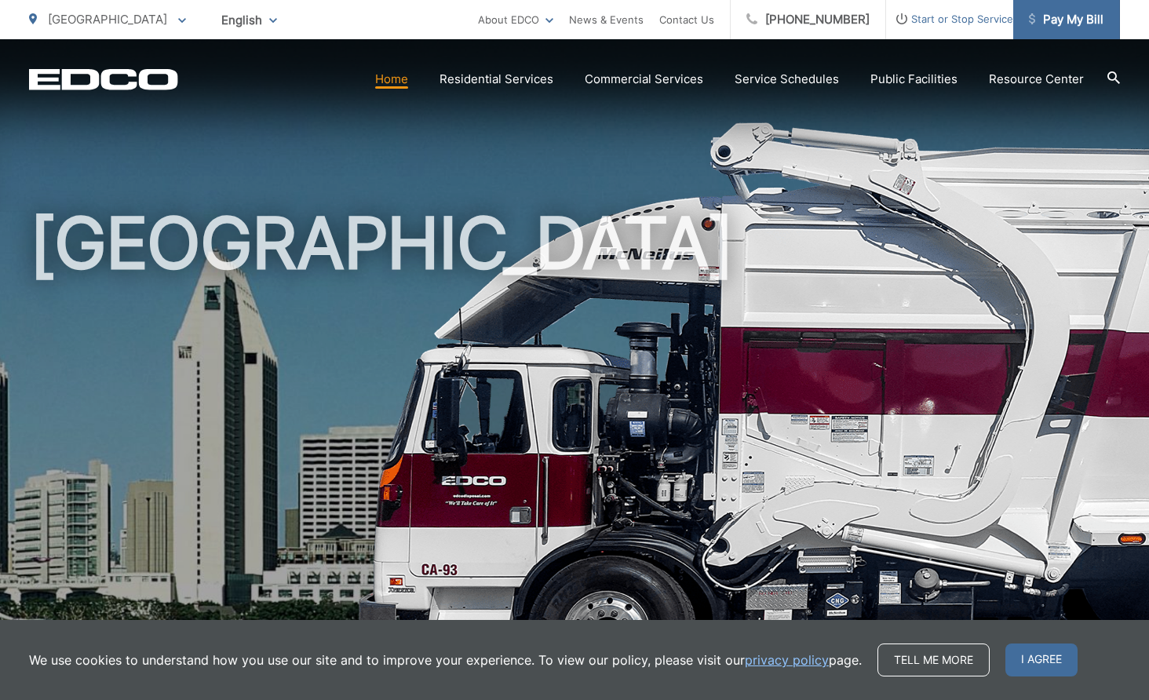 The image size is (1149, 700). I want to click on a: EDCD logo. Return to the homepage., so click(104, 79).